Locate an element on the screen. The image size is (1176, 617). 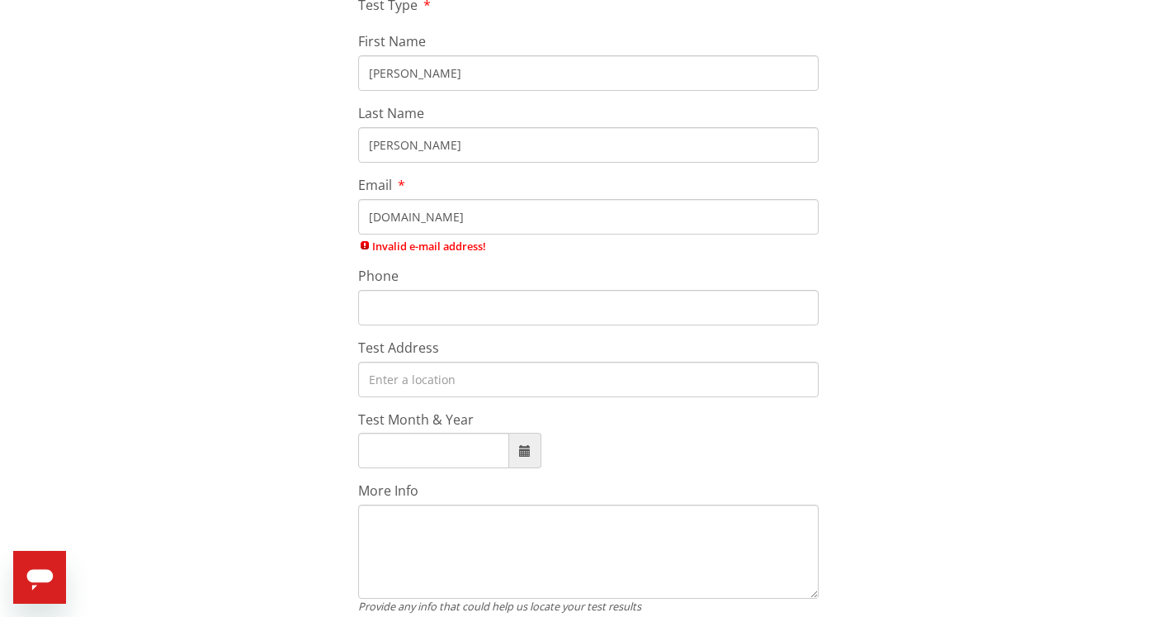
span: Test Address is located at coordinates (399, 348).